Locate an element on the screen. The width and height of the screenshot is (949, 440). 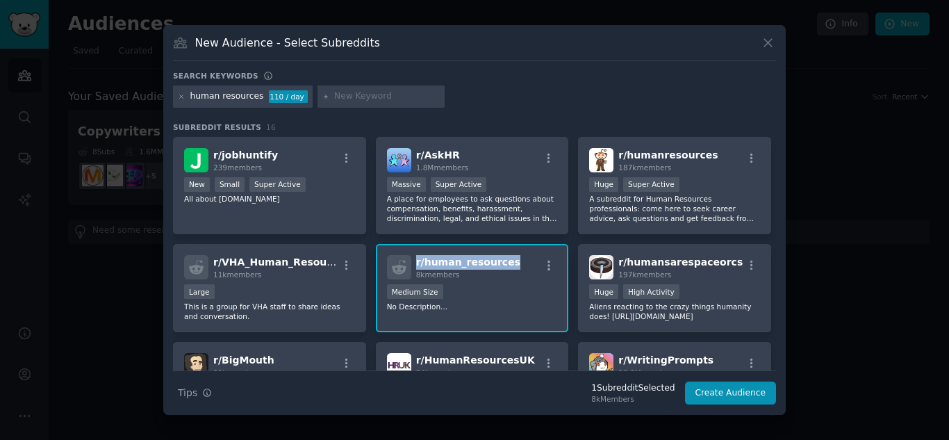
span: r/ human_resources is located at coordinates (468, 262).